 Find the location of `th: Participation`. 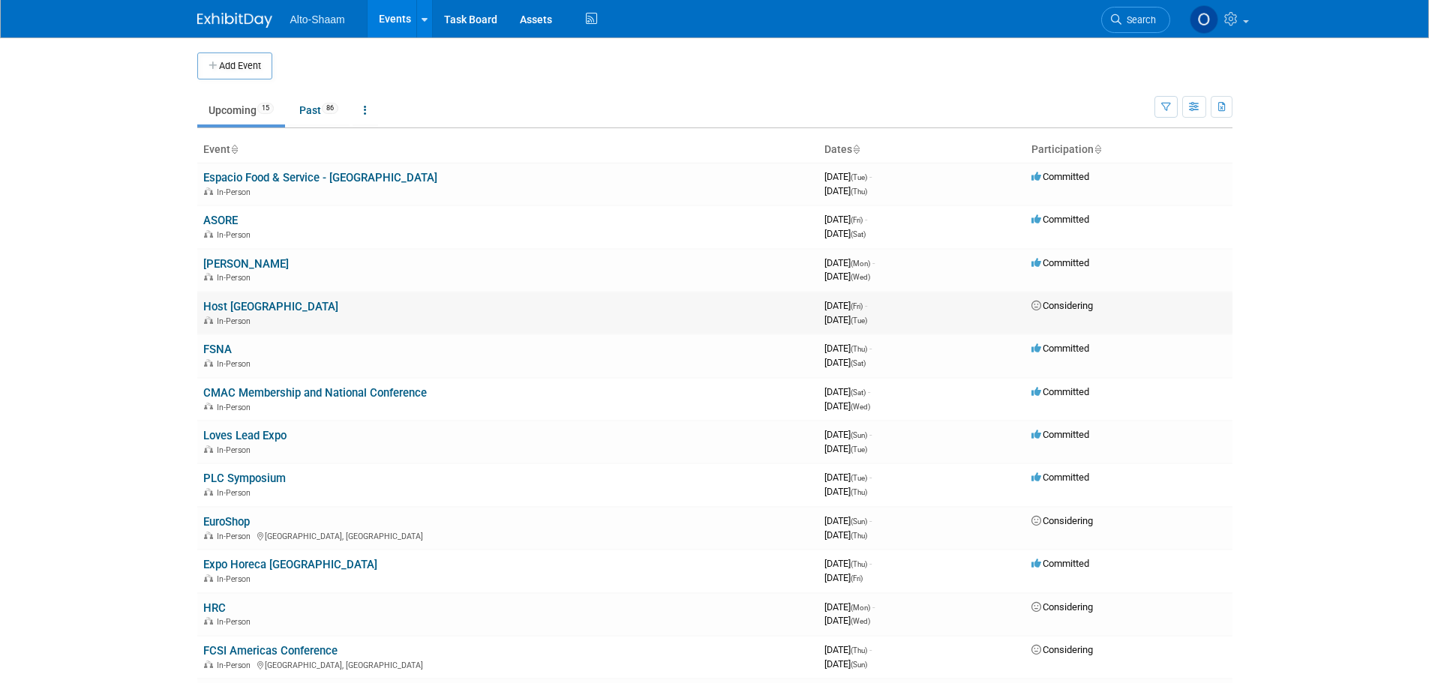

th: Participation is located at coordinates (1129, 150).